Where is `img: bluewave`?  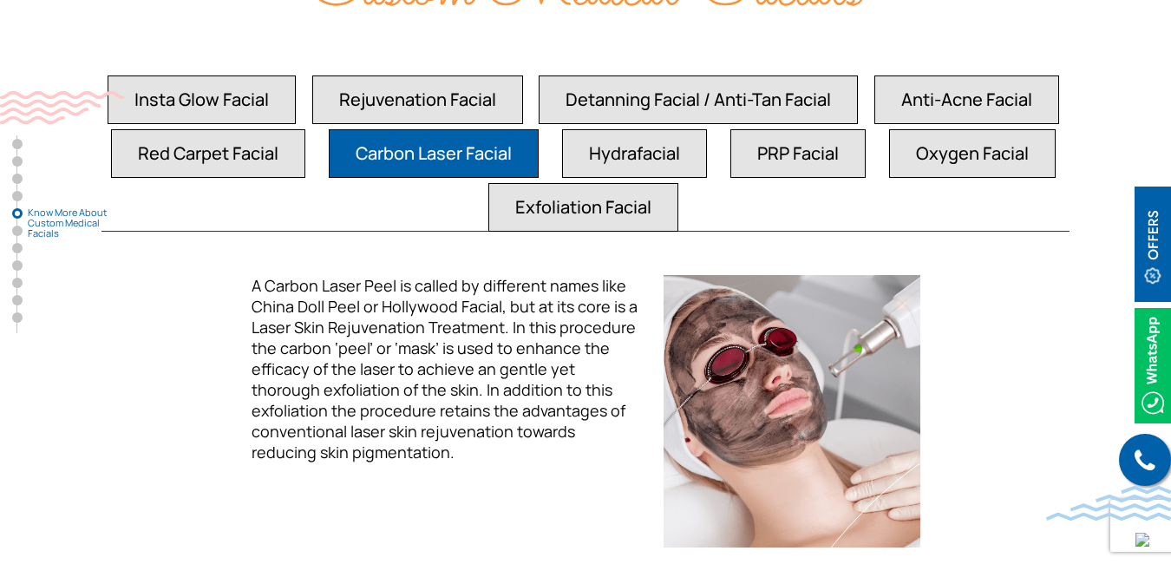
img: bluewave is located at coordinates (1109, 503).